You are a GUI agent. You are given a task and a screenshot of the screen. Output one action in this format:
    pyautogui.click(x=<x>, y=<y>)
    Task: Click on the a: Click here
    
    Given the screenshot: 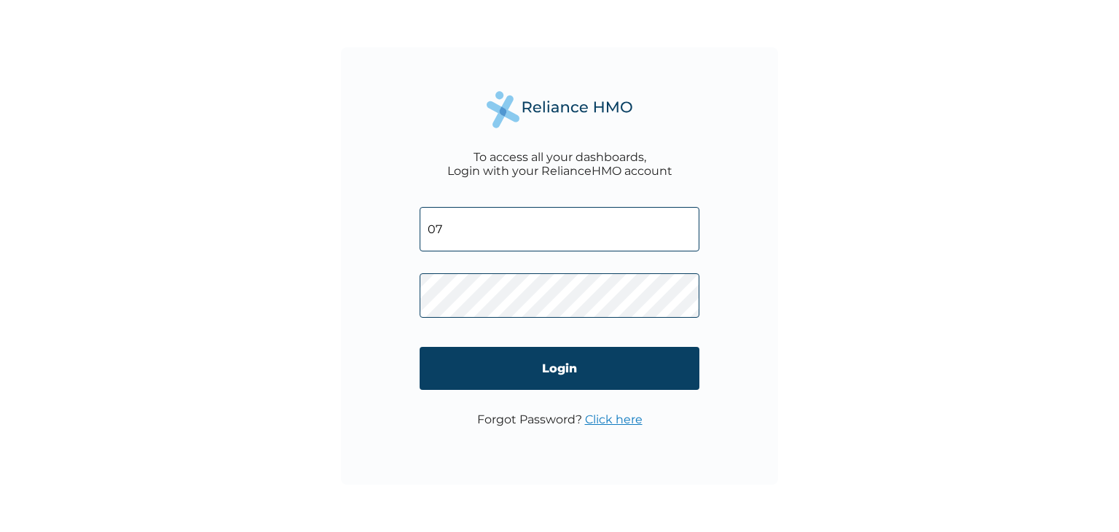 What is the action you would take?
    pyautogui.click(x=614, y=419)
    